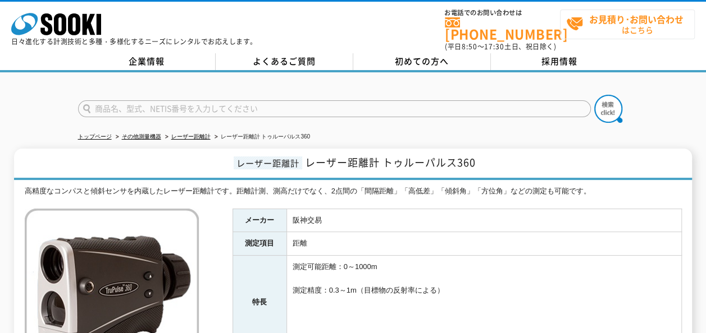 The width and height of the screenshot is (706, 333). Describe the element at coordinates (483, 244) in the screenshot. I see `td: 距離` at that location.